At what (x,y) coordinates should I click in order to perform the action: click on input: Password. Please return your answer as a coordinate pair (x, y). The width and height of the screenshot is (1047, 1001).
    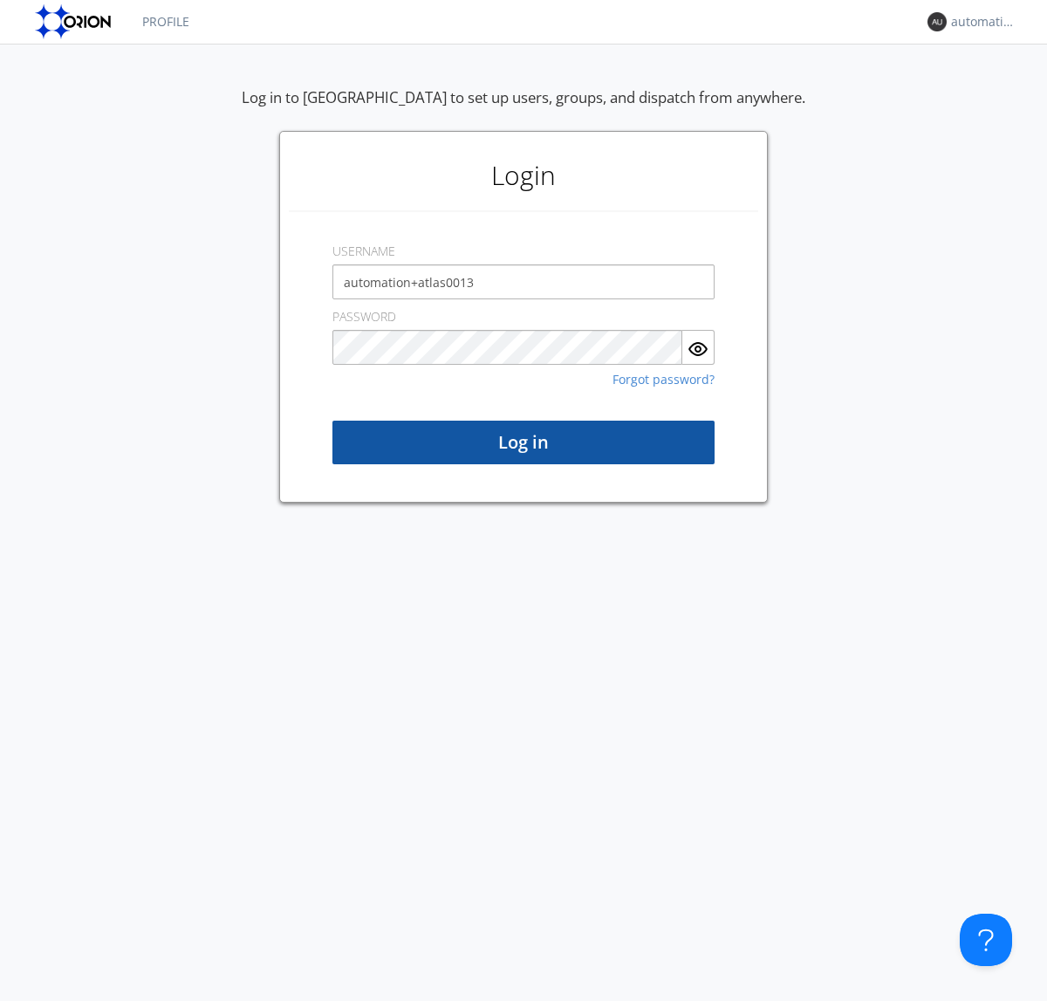
    Looking at the image, I should click on (507, 347).